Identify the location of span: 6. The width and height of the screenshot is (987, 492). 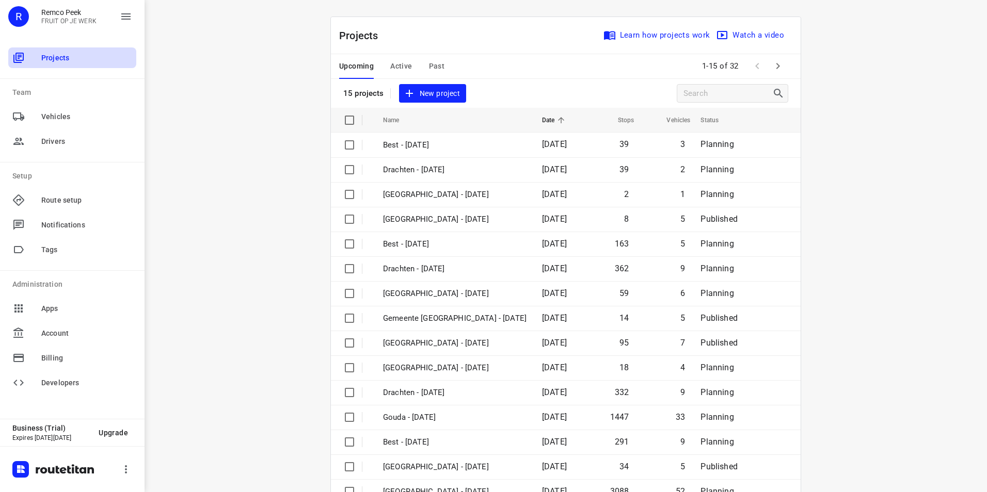
(682, 293).